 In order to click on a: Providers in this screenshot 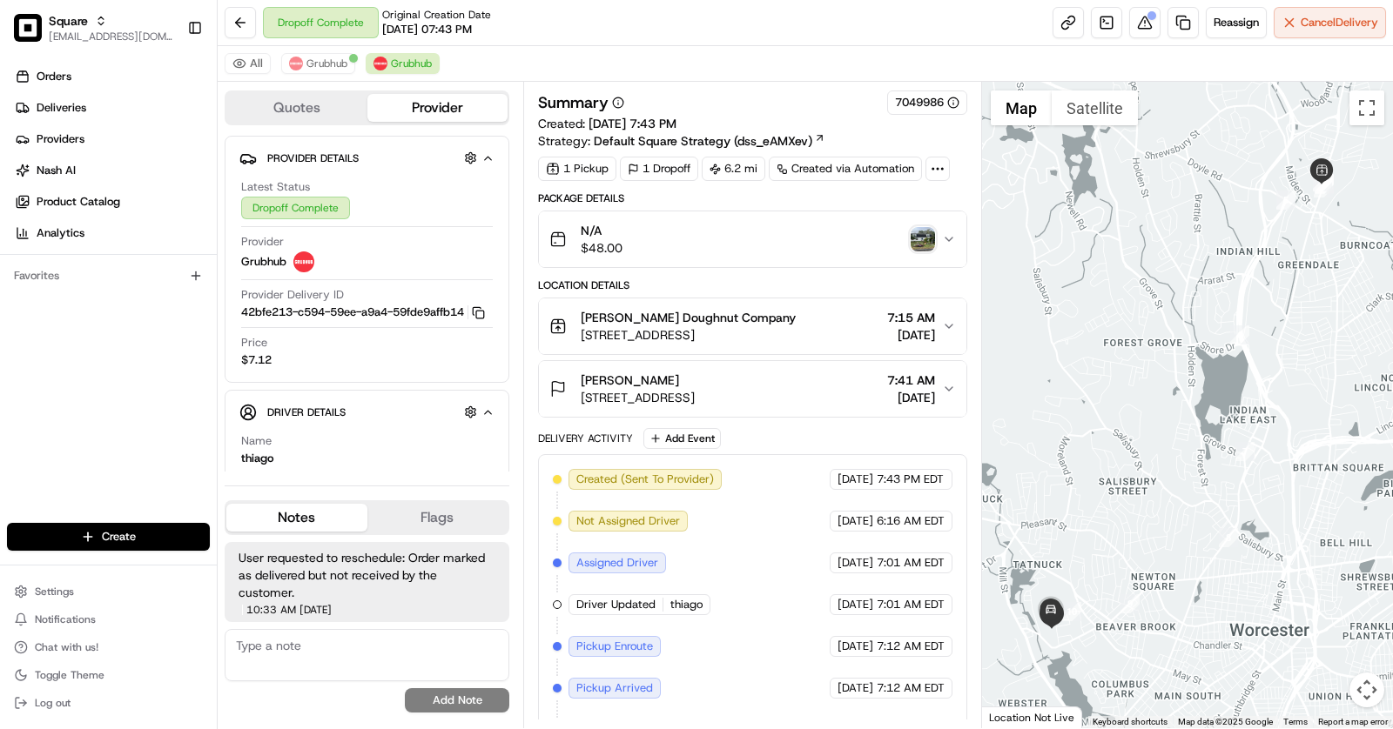, I will do `click(111, 139)`.